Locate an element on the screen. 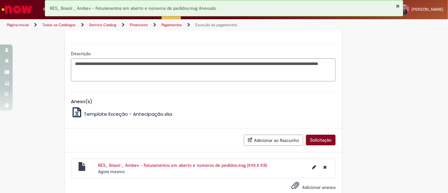 The height and width of the screenshot is (193, 448). a: Template Exceção - Antecipação.xlsx is located at coordinates (122, 114).